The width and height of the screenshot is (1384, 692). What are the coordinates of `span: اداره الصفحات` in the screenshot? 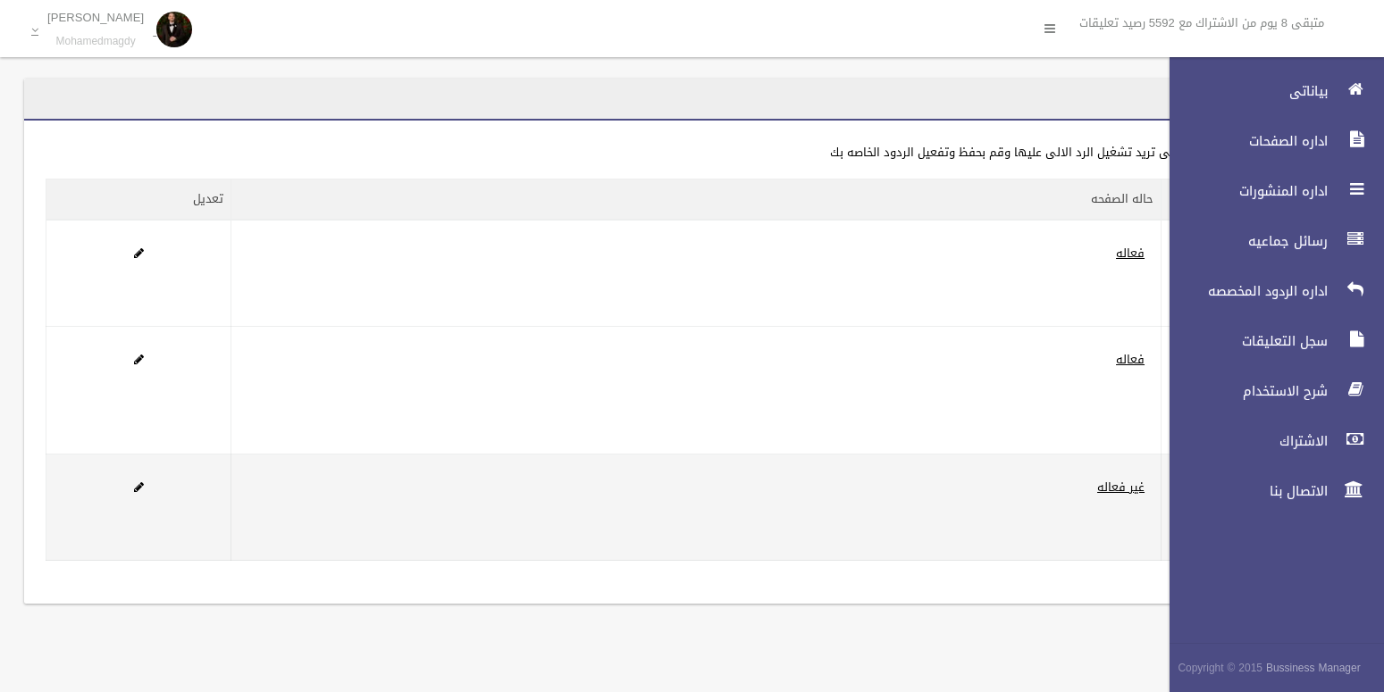 It's located at (1244, 141).